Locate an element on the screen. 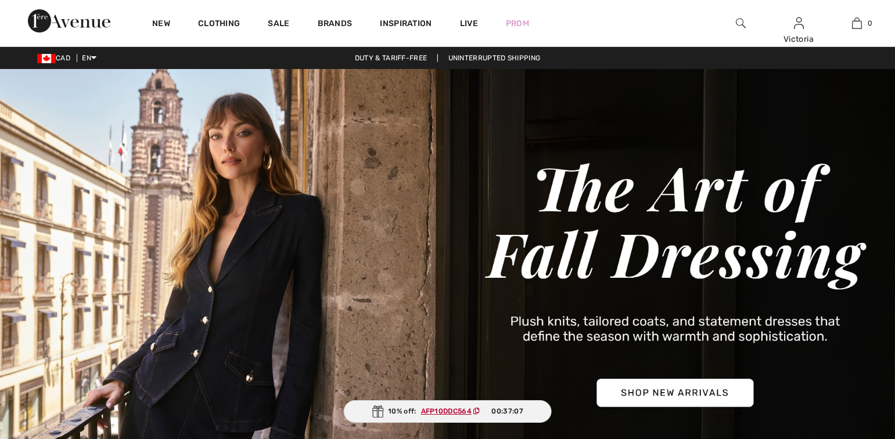 The height and width of the screenshot is (439, 895). img: Gift.svg is located at coordinates (377, 412).